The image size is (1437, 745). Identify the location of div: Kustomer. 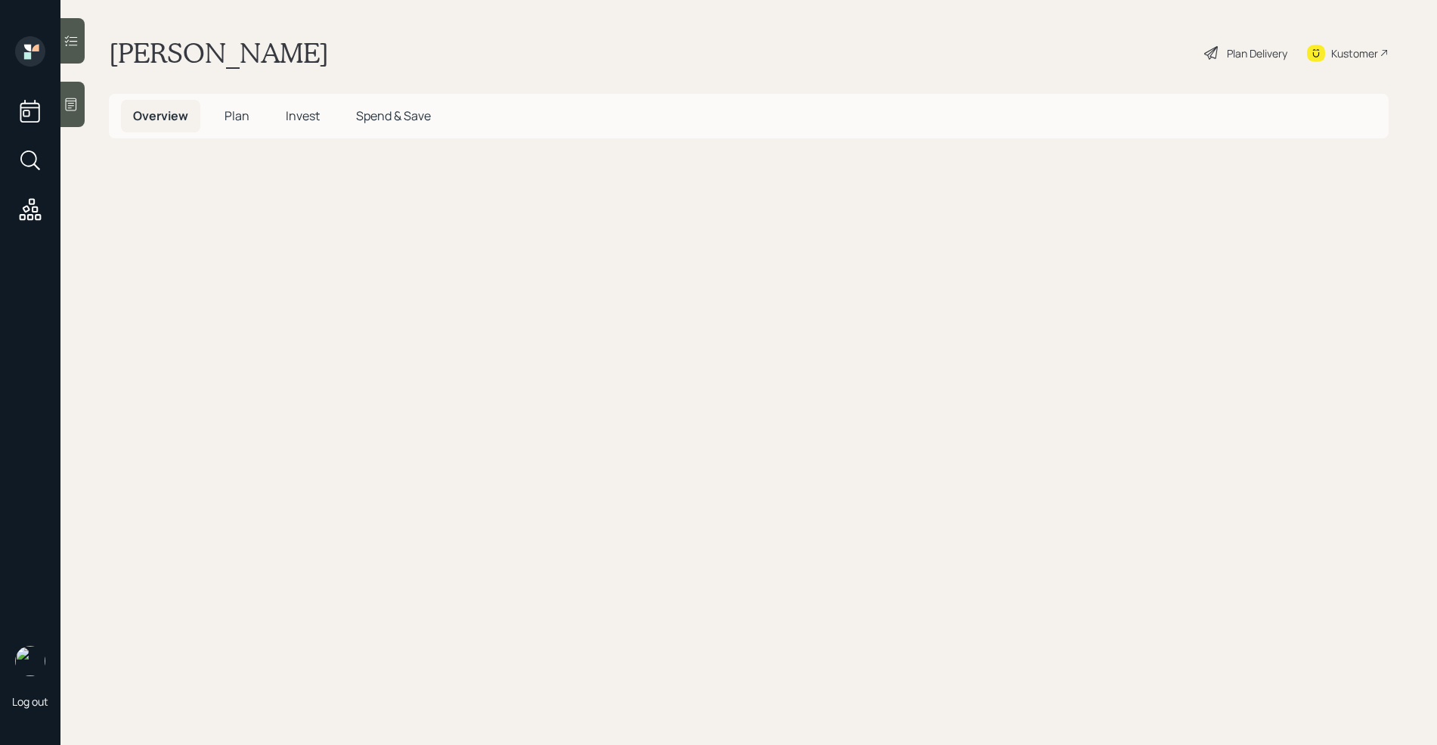
(1355, 53).